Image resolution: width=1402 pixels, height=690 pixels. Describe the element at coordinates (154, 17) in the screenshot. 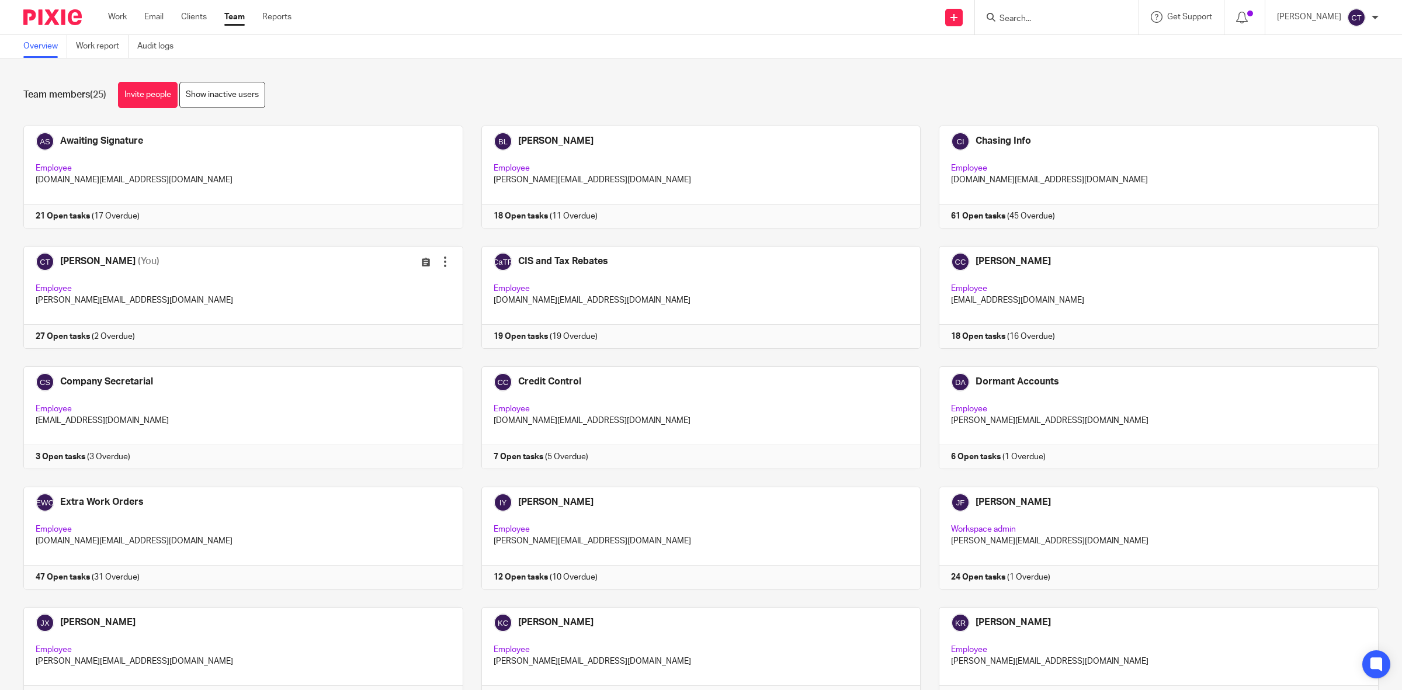

I see `a: Email` at that location.